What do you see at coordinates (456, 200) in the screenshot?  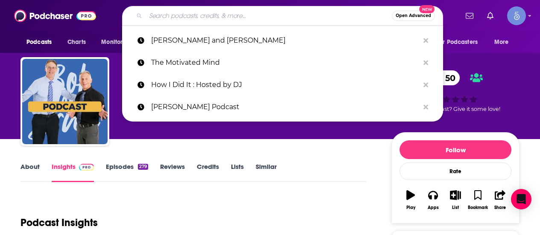 I see `button: List` at bounding box center [456, 200].